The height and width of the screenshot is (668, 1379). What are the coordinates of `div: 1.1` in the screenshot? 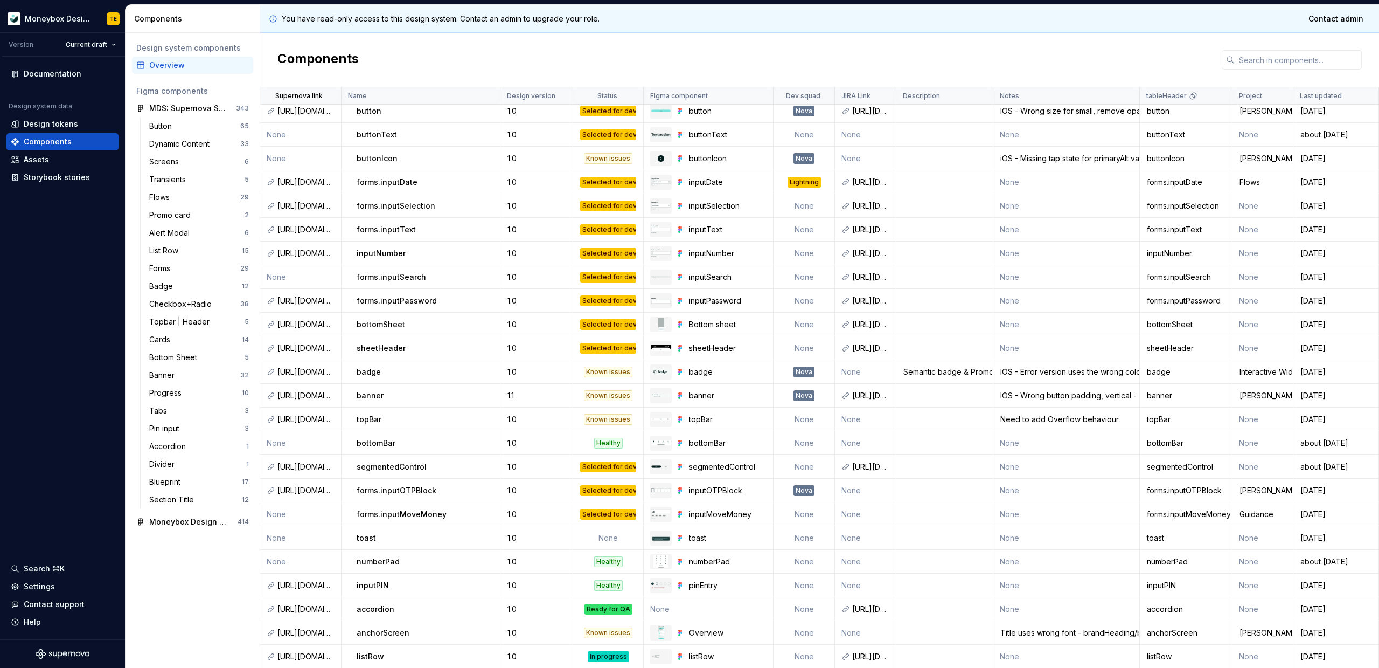 It's located at (537, 396).